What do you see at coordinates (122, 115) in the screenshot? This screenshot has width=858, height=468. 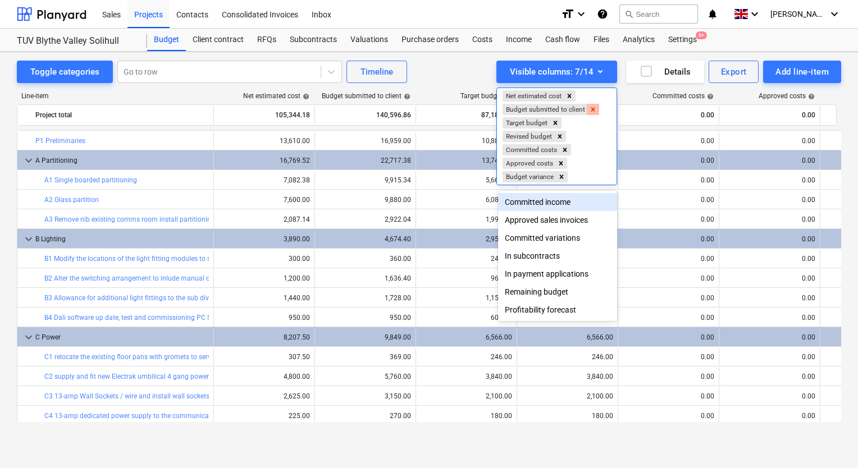 I see `div: Project total` at bounding box center [122, 115].